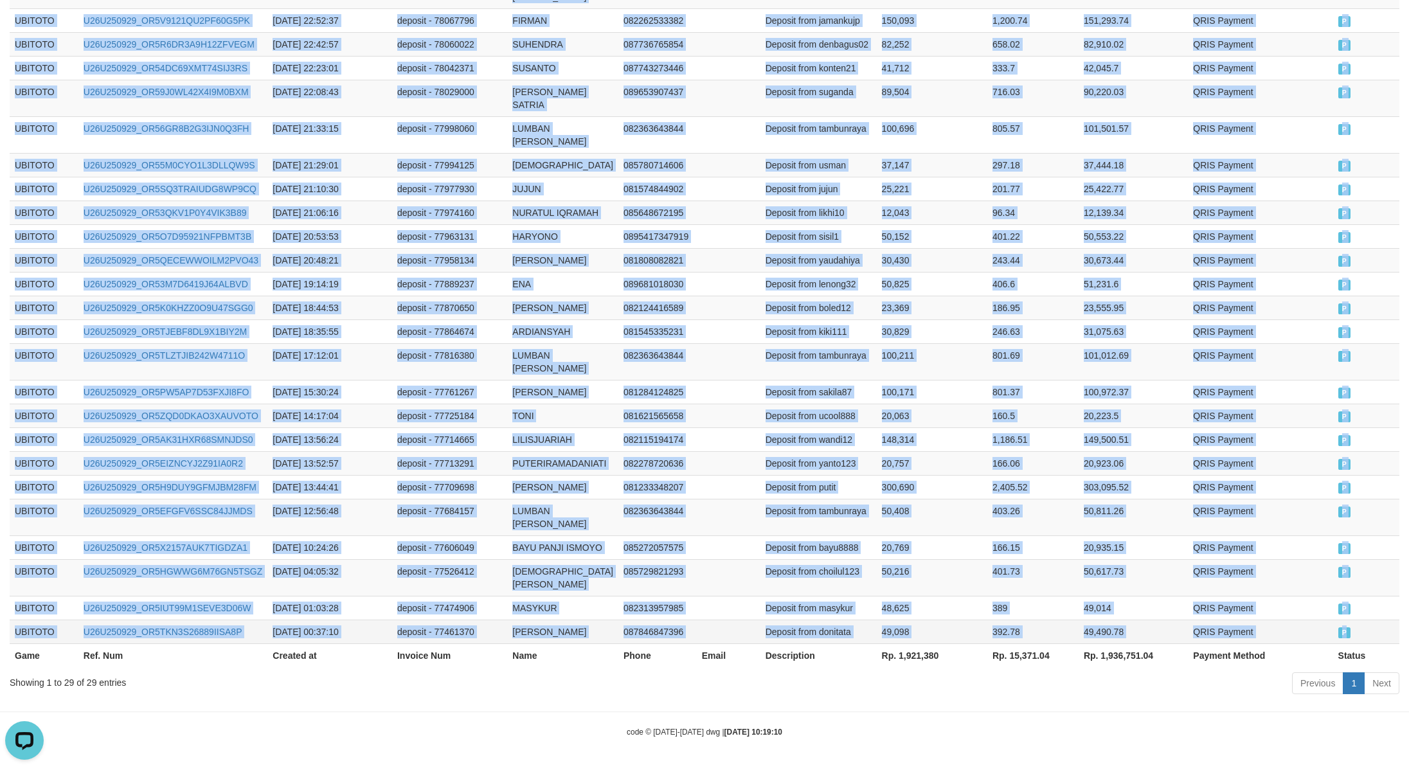 Image resolution: width=1409 pixels, height=770 pixels. Describe the element at coordinates (658, 463) in the screenshot. I see `td: 082278720636` at that location.